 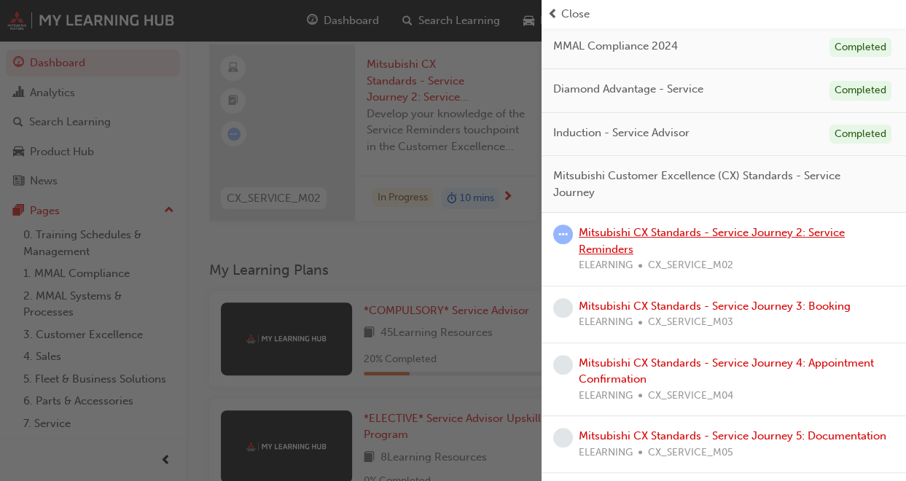 What do you see at coordinates (724, 14) in the screenshot?
I see `button: prev-iconClose` at bounding box center [724, 14].